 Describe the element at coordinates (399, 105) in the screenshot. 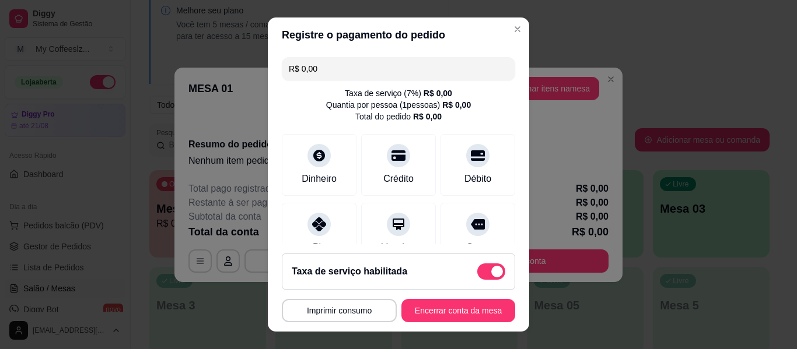

I see `div: Quantia por pessoa ( 1 pessoas)` at that location.